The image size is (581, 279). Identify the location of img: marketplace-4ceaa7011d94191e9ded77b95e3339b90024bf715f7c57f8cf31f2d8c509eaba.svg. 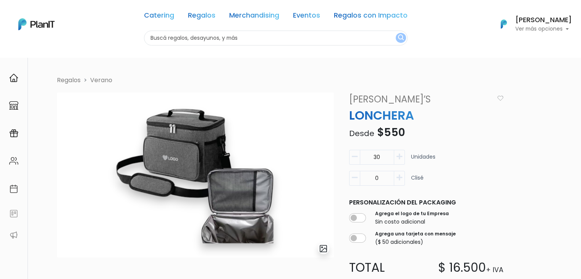
(14, 105).